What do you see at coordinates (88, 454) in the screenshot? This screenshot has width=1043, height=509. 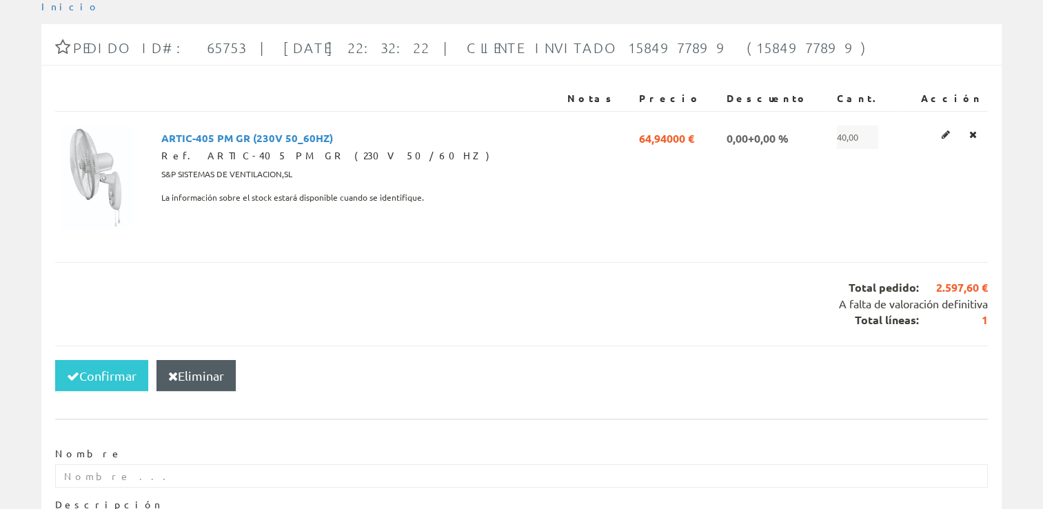 I see `label: Nombre` at bounding box center [88, 454].